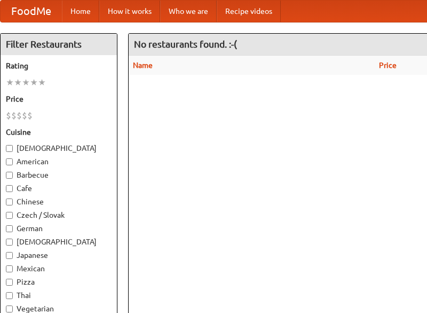 This screenshot has width=427, height=313. I want to click on a: Recipe videos, so click(249, 11).